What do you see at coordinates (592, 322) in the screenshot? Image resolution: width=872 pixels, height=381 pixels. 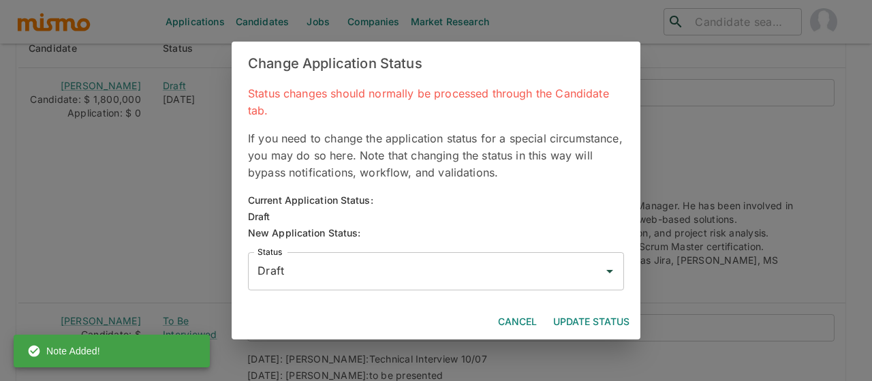 I see `button: Update Status` at bounding box center [592, 322].